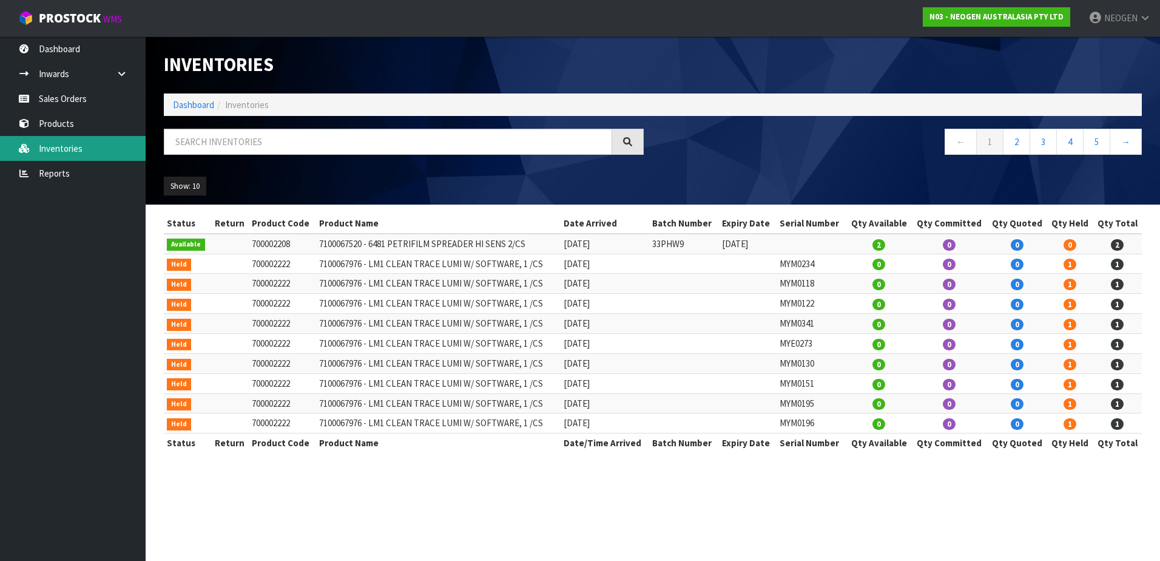 This screenshot has height=561, width=1160. I want to click on th: Return, so click(229, 443).